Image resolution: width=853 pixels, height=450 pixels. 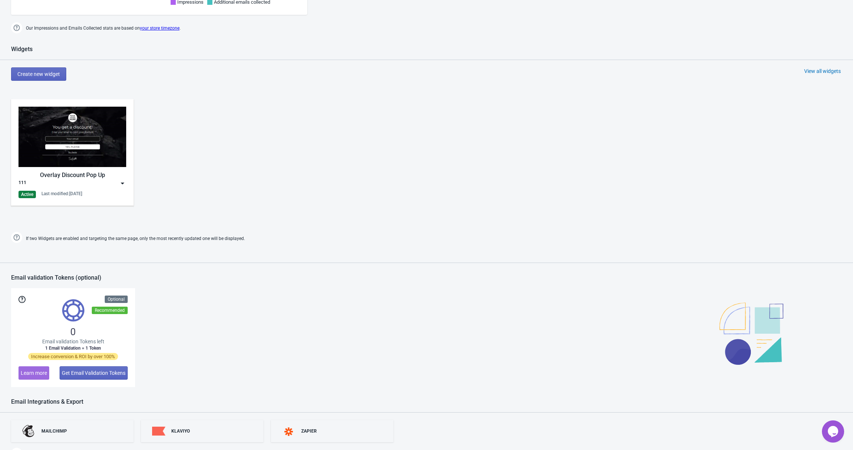 What do you see at coordinates (159, 431) in the screenshot?
I see `img: klaviyo.png` at bounding box center [159, 431].